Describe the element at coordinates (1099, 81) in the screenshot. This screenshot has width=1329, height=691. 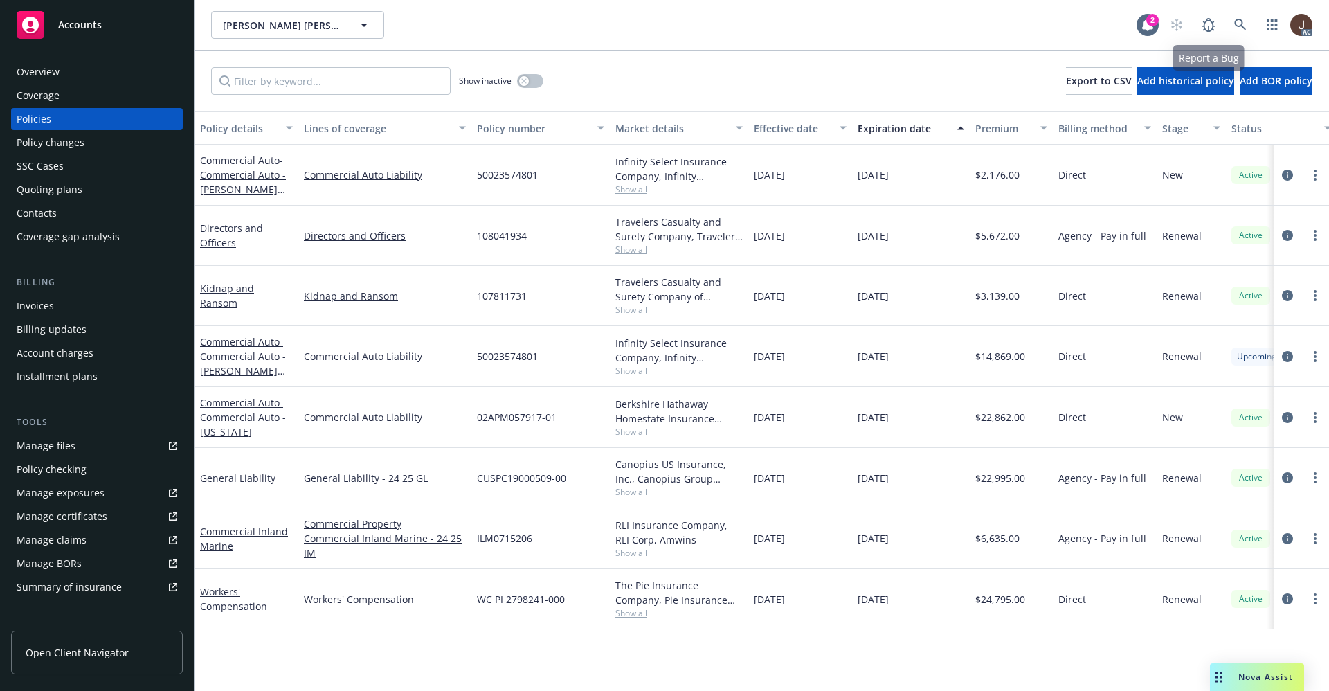
I see `button: Export to CSV` at that location.